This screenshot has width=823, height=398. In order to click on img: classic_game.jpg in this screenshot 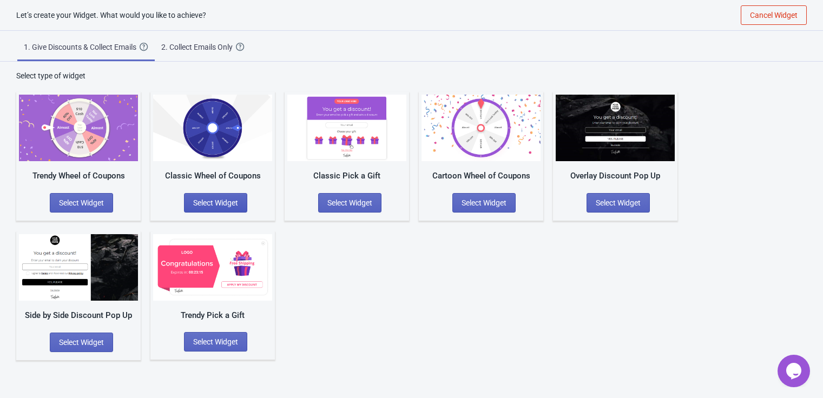, I will do `click(213, 128)`.